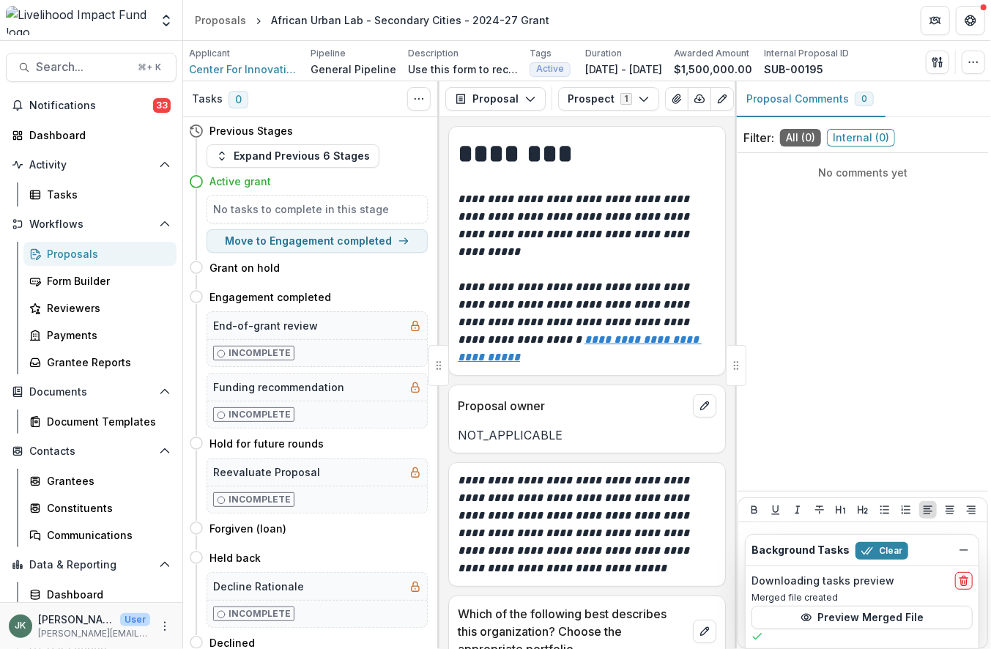 The image size is (991, 649). Describe the element at coordinates (807, 53) in the screenshot. I see `p: Internal Proposal ID` at that location.